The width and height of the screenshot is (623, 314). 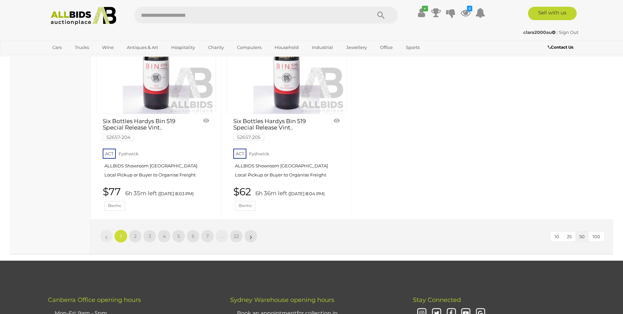 I want to click on span: 25, so click(x=569, y=237).